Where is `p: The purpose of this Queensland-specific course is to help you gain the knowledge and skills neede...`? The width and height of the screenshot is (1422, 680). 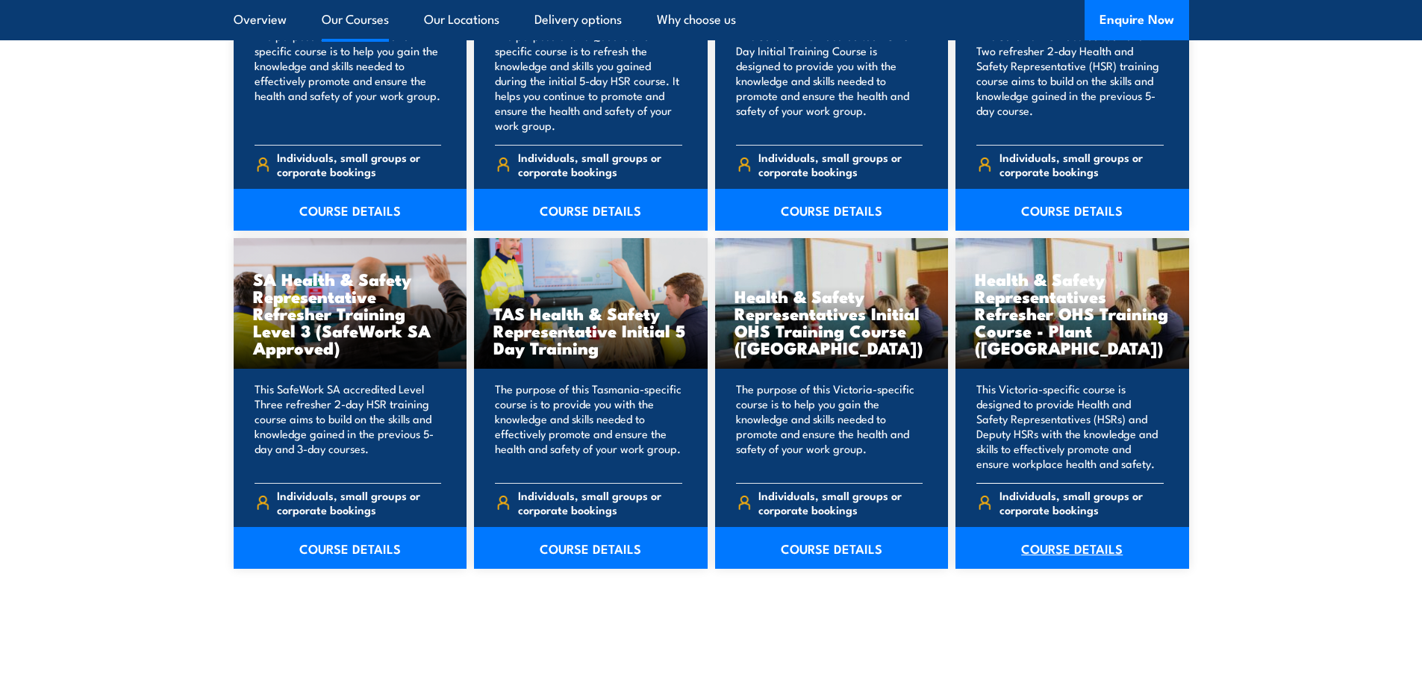 p: The purpose of this Queensland-specific course is to help you gain the knowledge and skills neede... is located at coordinates (348, 81).